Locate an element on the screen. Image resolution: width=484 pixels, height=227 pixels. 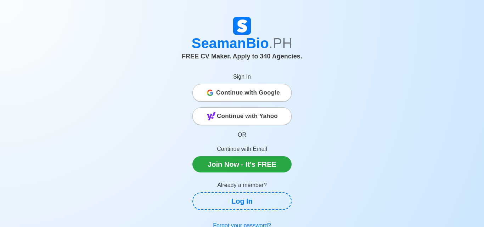
span: .PH is located at coordinates (281, 43).